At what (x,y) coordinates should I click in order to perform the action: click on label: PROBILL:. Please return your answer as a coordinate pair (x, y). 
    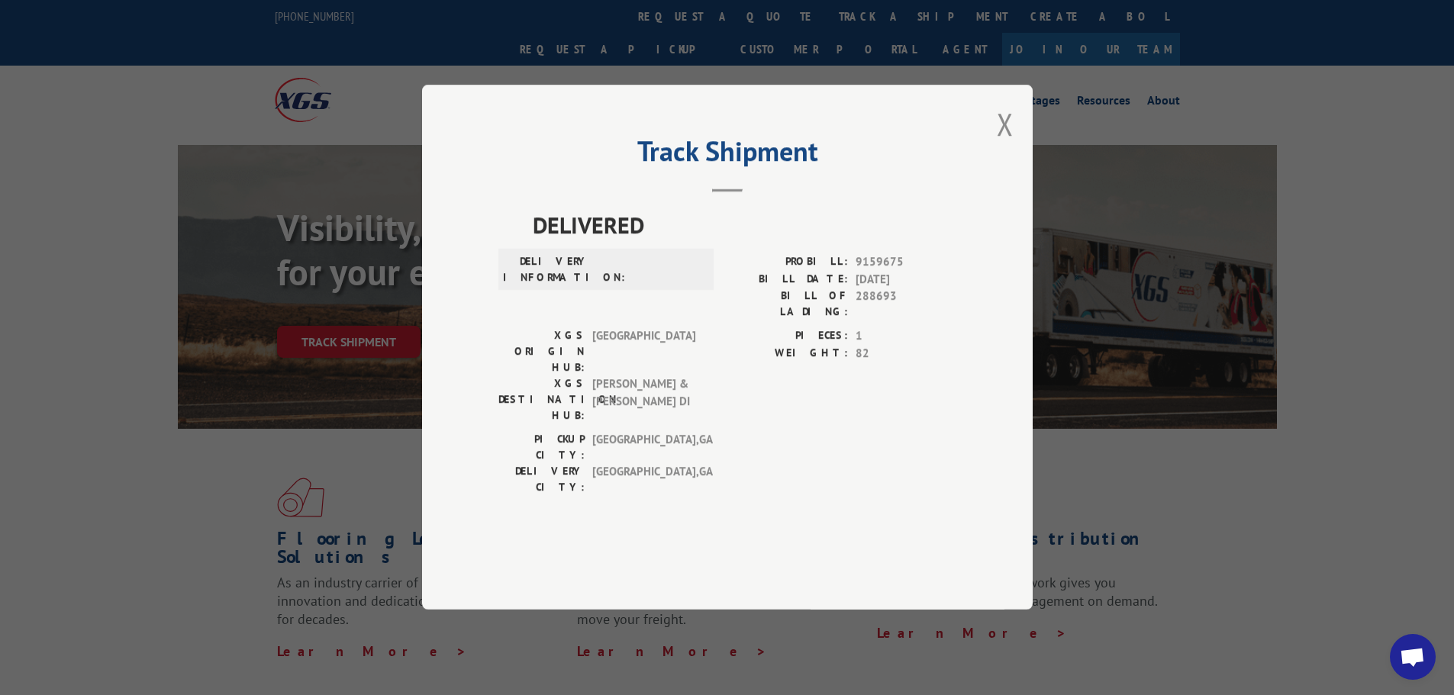
    Looking at the image, I should click on (788, 263).